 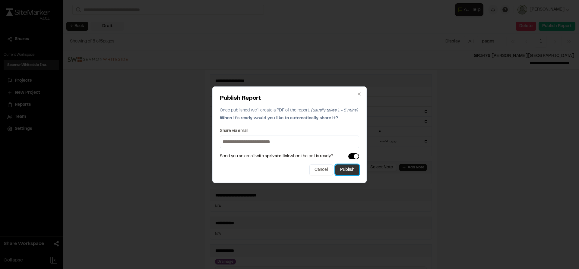 I want to click on h2: Publish Report, so click(x=289, y=99).